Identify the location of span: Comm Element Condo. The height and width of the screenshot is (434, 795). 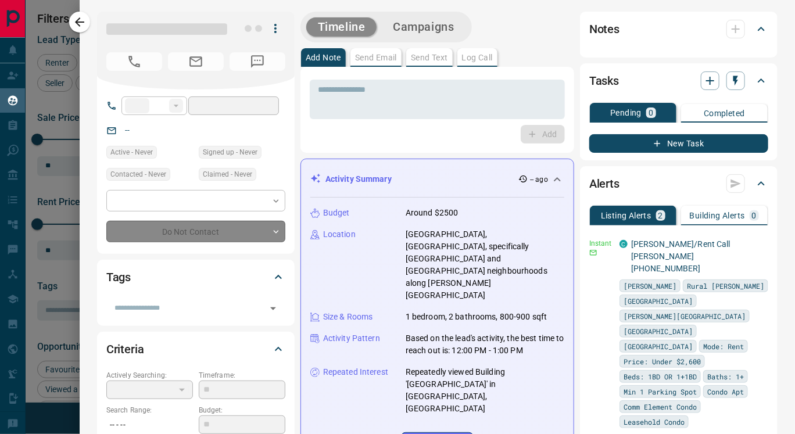
(660, 407).